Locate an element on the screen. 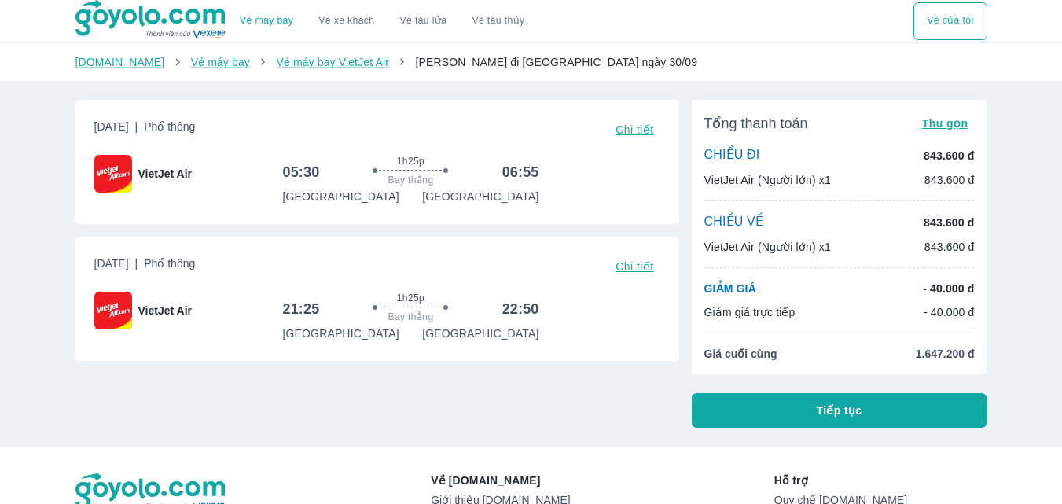 The image size is (1062, 504). span: Tiếp tục is located at coordinates (840, 410).